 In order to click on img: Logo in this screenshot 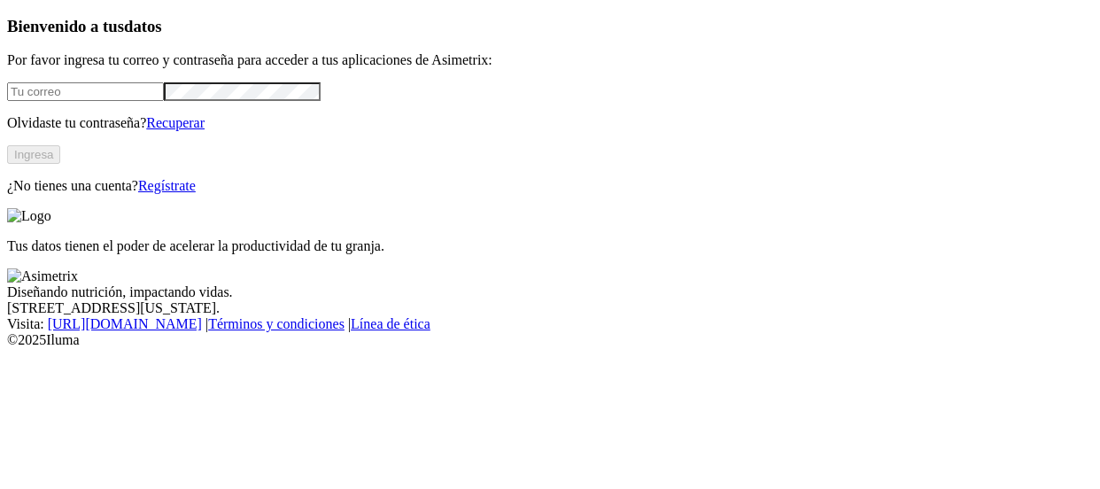, I will do `click(29, 216)`.